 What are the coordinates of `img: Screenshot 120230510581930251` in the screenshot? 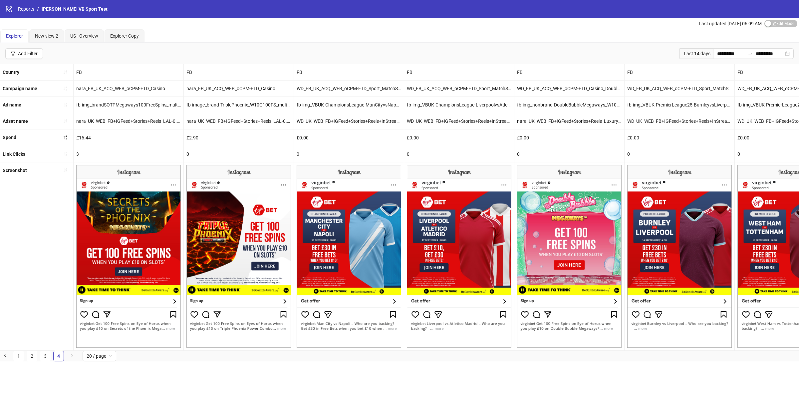 It's located at (239, 257).